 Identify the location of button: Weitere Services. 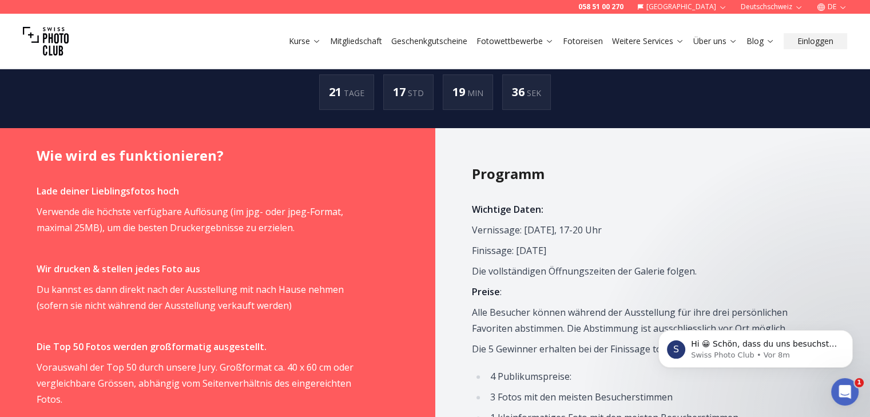
(648, 41).